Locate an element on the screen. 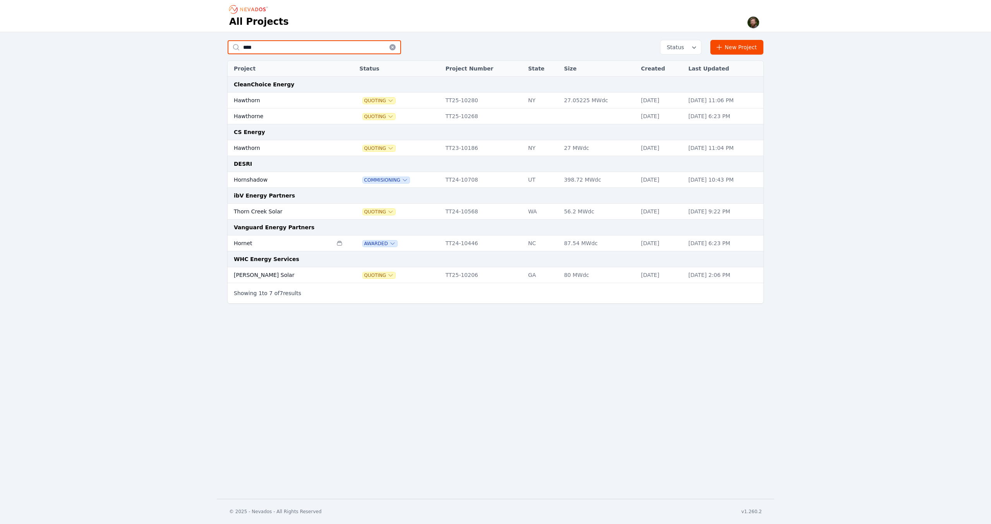 This screenshot has height=524, width=991. button: Commisioning is located at coordinates (386, 180).